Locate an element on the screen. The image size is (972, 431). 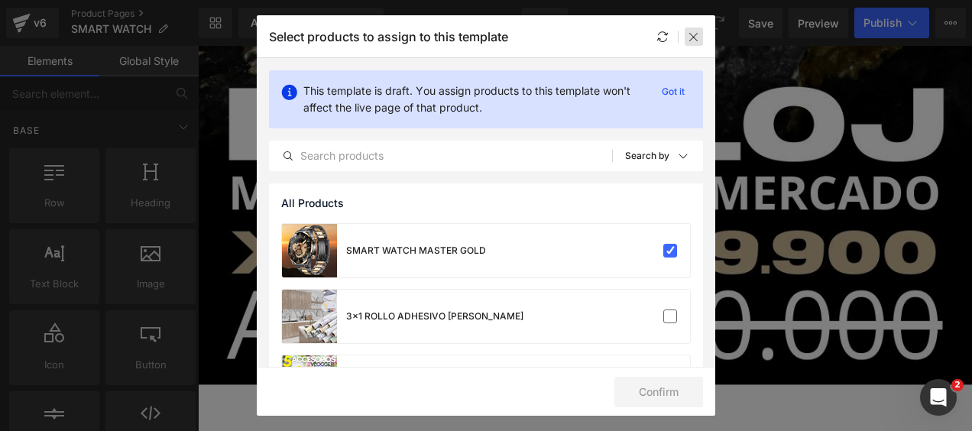
input: Search products is located at coordinates (441, 156).